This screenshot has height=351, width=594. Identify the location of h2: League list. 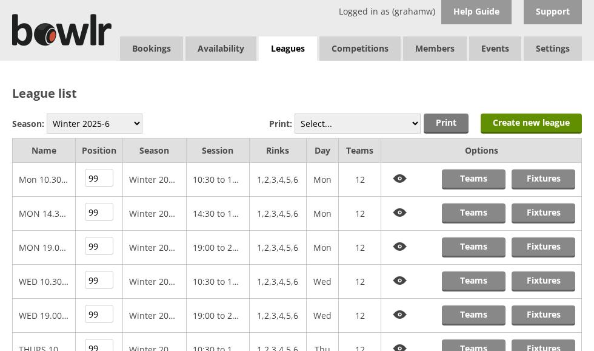
(297, 93).